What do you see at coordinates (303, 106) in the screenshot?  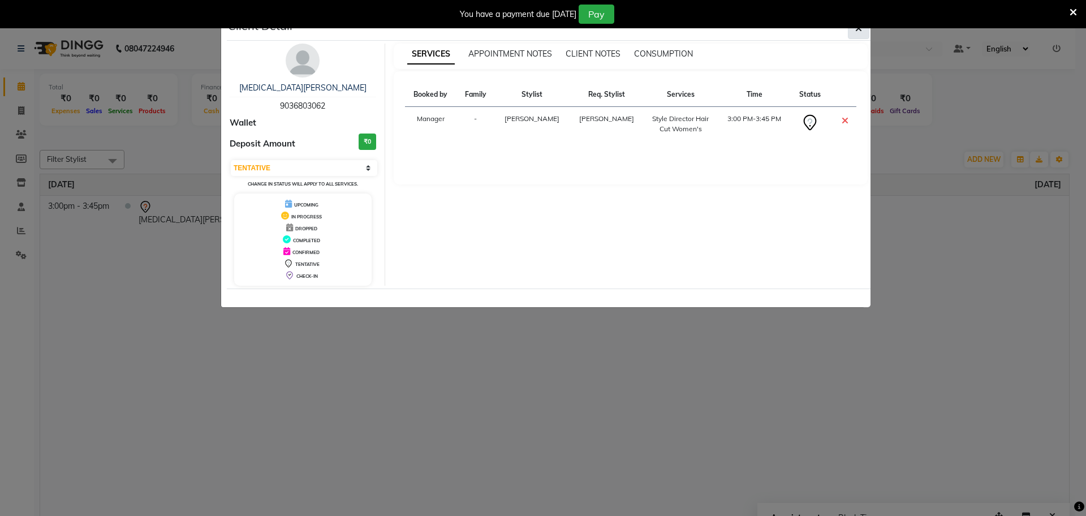 I see `span: 9036803062` at bounding box center [303, 106].